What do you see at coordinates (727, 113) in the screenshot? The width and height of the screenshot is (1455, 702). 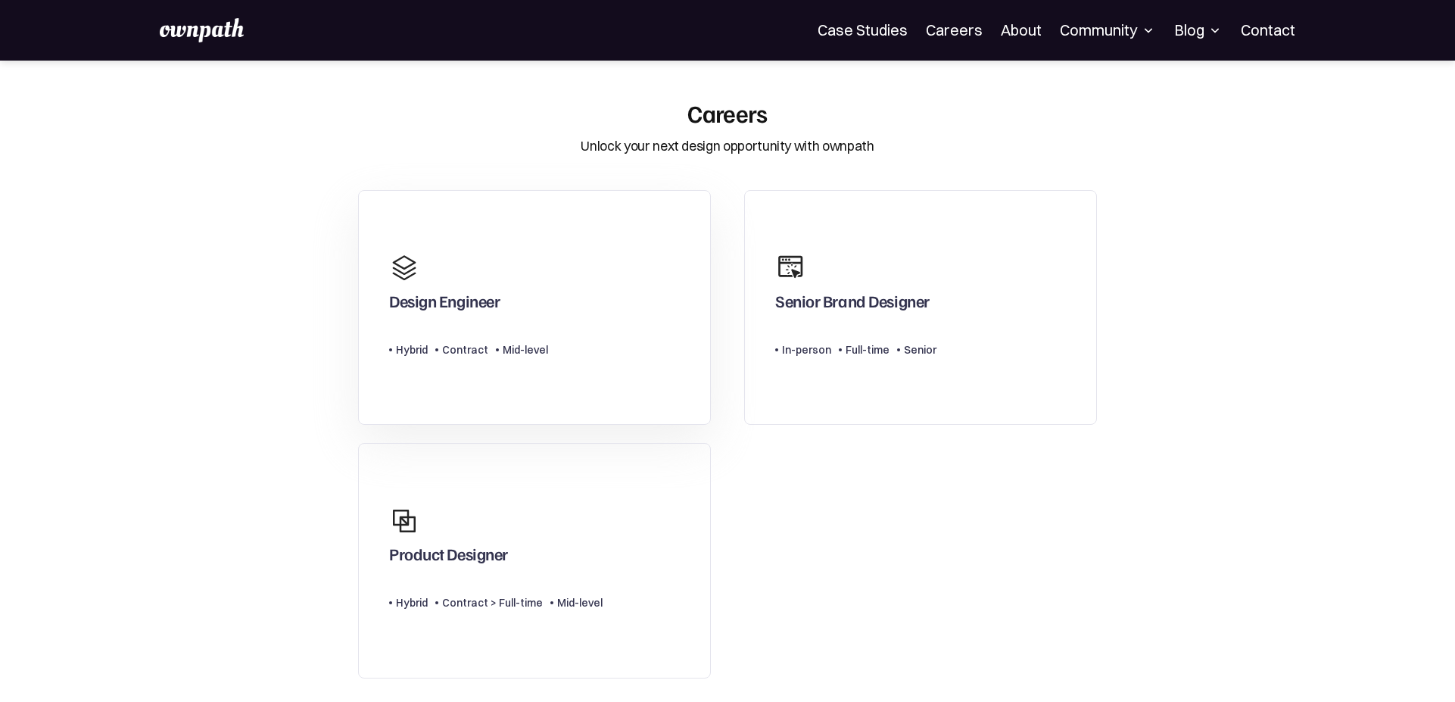 I see `div: Careers` at bounding box center [727, 113].